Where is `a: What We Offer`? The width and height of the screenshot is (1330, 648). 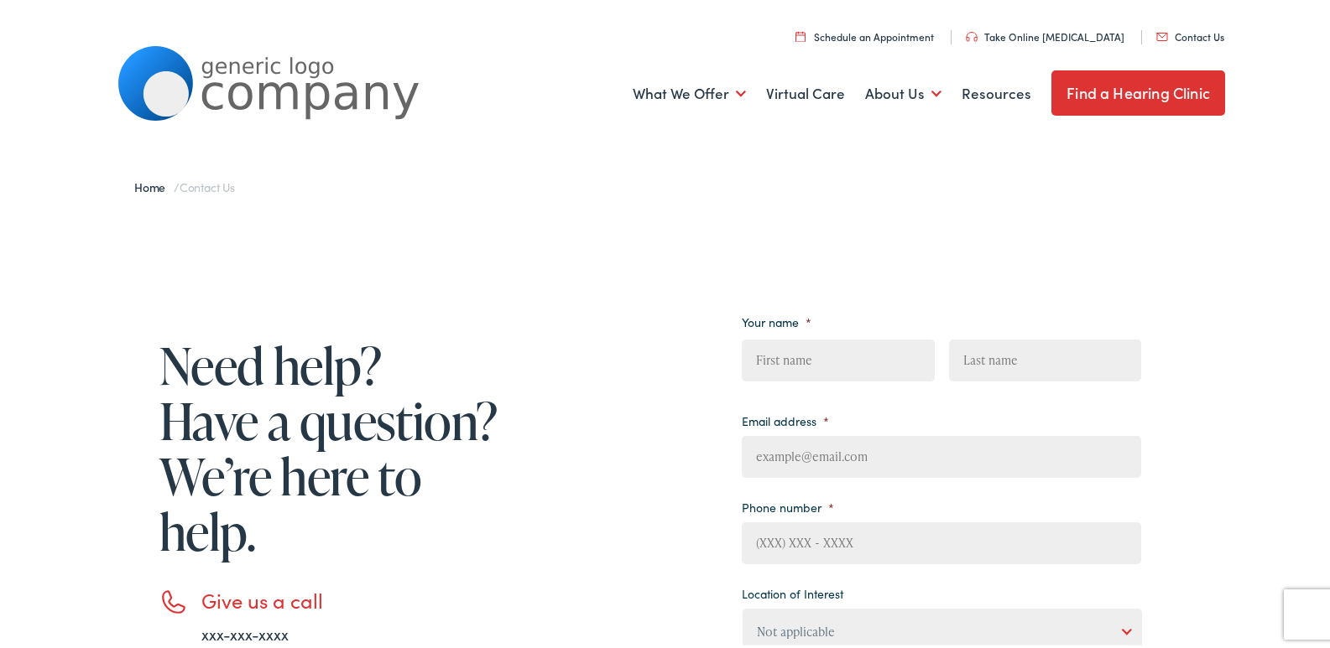
a: What We Offer is located at coordinates (689, 91).